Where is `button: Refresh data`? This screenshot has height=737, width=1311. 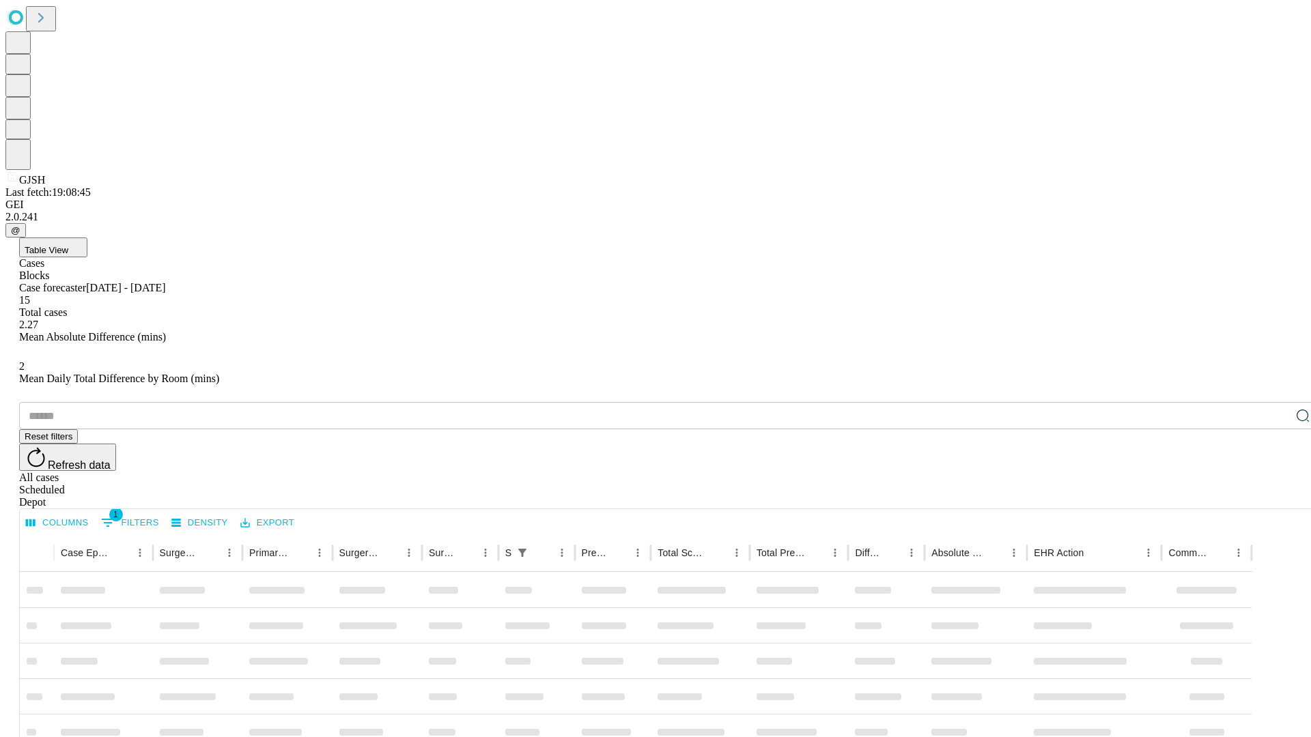
button: Refresh data is located at coordinates (68, 457).